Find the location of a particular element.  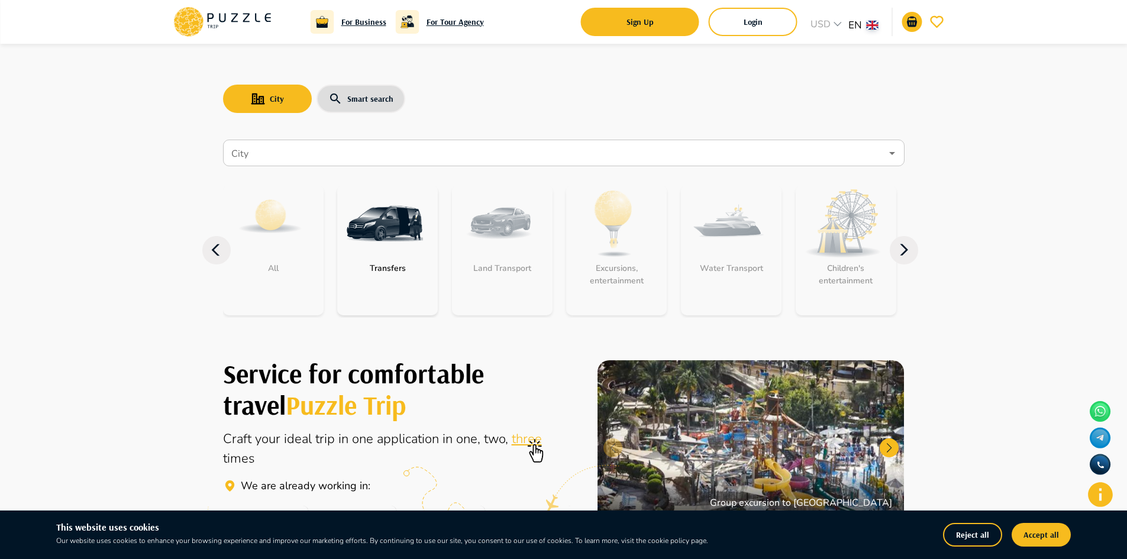

p: Travel Service Puzzle Trip is located at coordinates (305, 486).